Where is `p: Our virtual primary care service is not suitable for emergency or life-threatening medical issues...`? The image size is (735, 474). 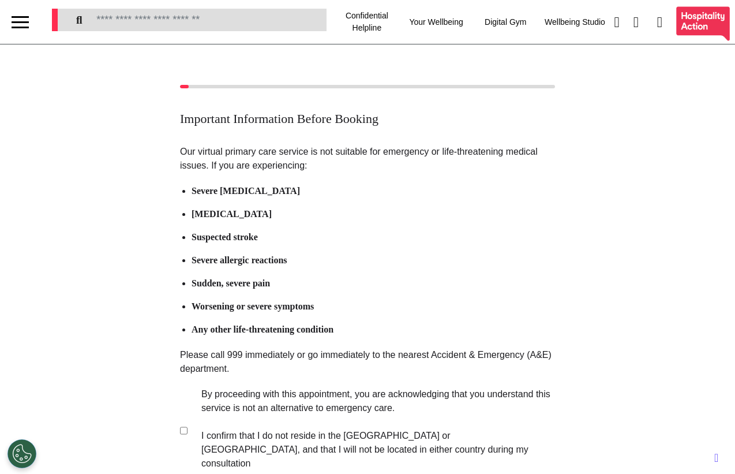
p: Our virtual primary care service is not suitable for emergency or life-threatening medical issues... is located at coordinates (367, 159).